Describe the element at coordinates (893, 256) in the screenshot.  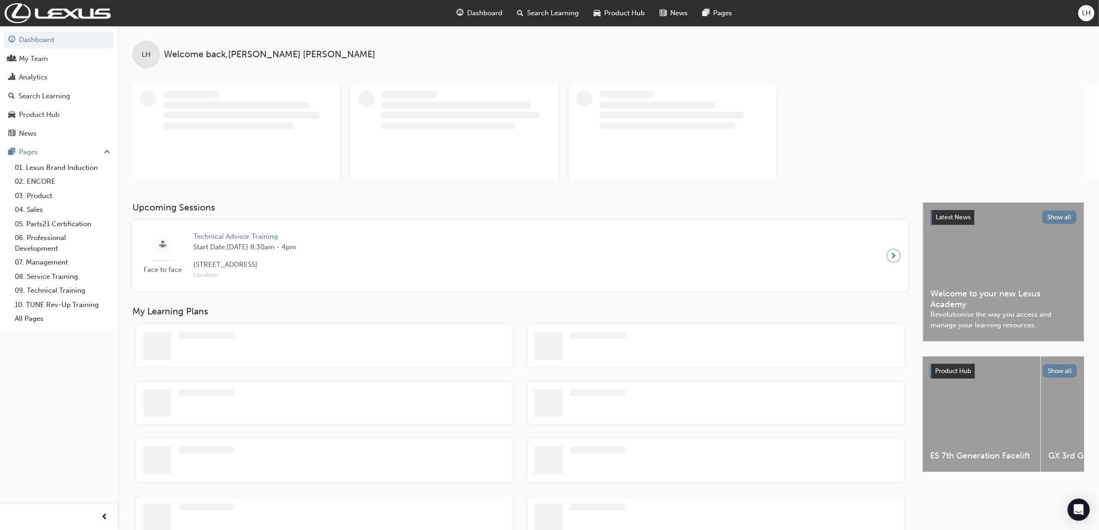
I see `span: next-icon` at that location.